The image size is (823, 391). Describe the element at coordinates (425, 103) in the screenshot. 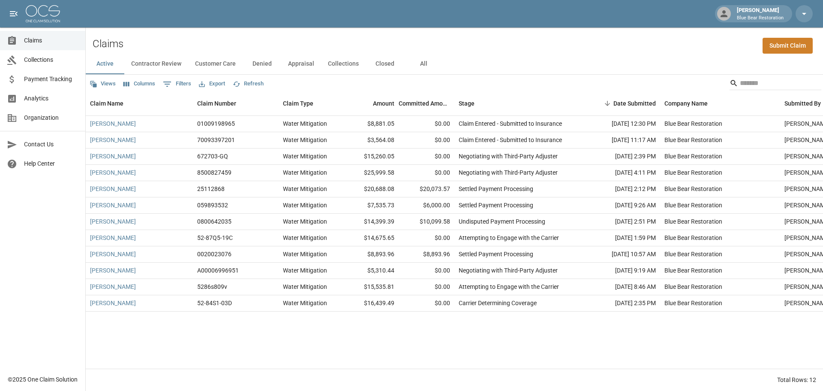

I see `div: Committed Amount` at that location.